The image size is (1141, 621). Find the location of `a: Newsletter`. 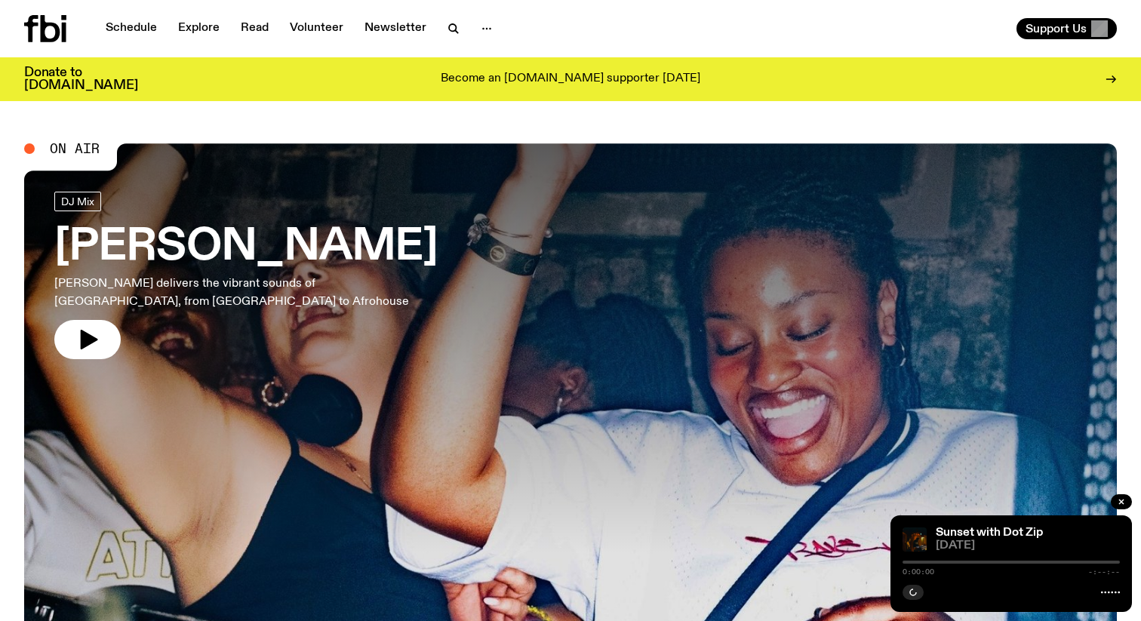

a: Newsletter is located at coordinates (395, 29).